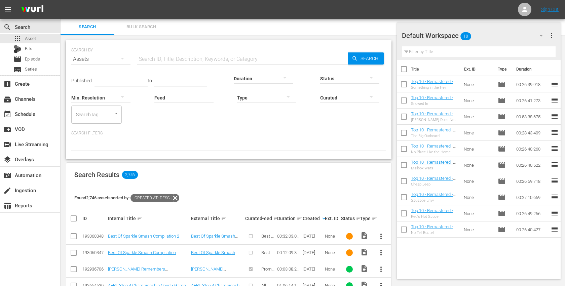 The image size is (565, 286). Describe the element at coordinates (141, 27) in the screenshot. I see `span: Bulk Search` at that location.